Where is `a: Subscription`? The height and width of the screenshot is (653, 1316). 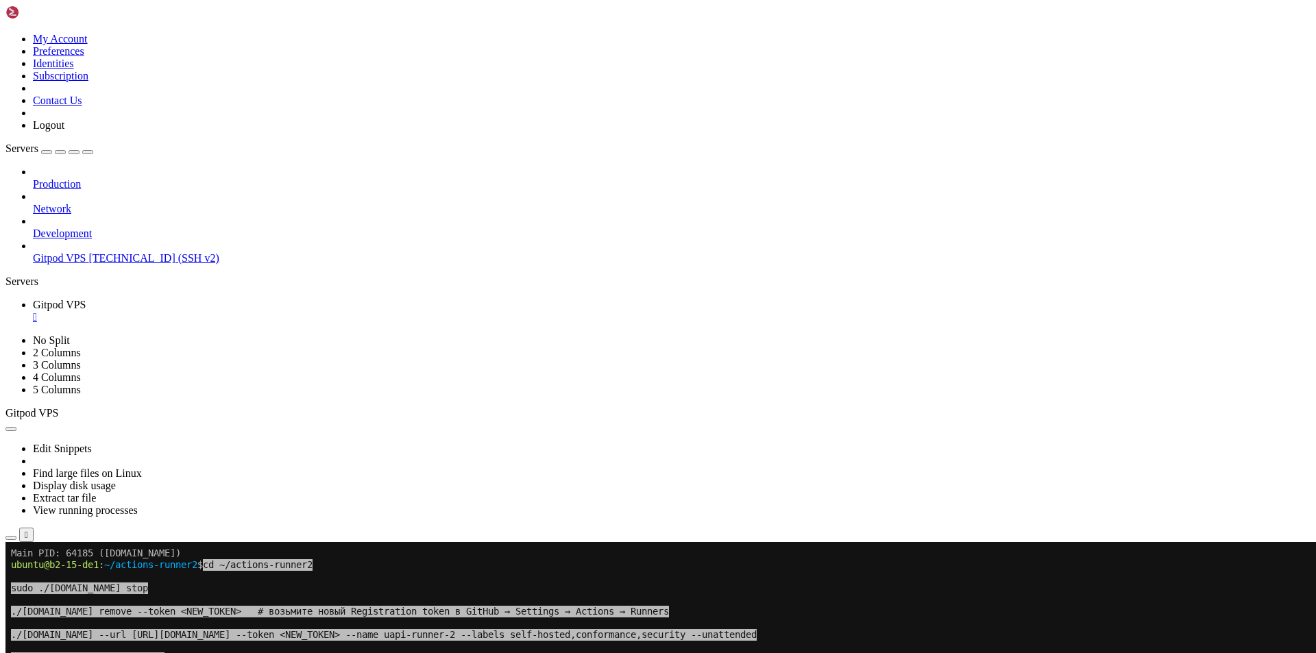 a: Subscription is located at coordinates (60, 75).